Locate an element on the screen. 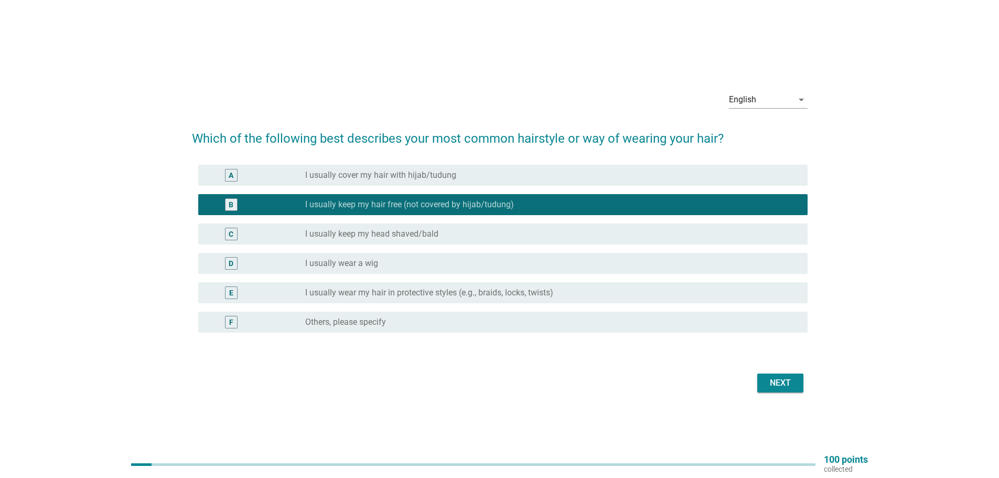 The height and width of the screenshot is (478, 999). div: C is located at coordinates (231, 233).